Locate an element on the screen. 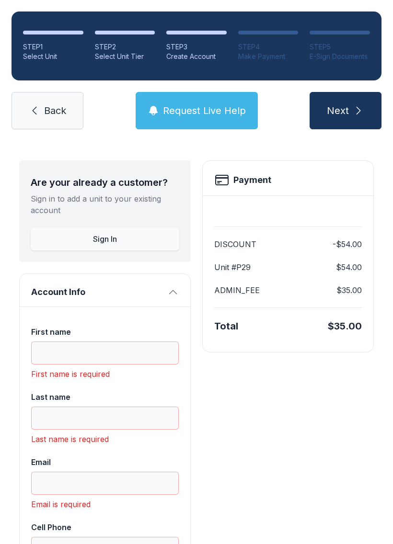  div: STEP 4 is located at coordinates (268, 47).